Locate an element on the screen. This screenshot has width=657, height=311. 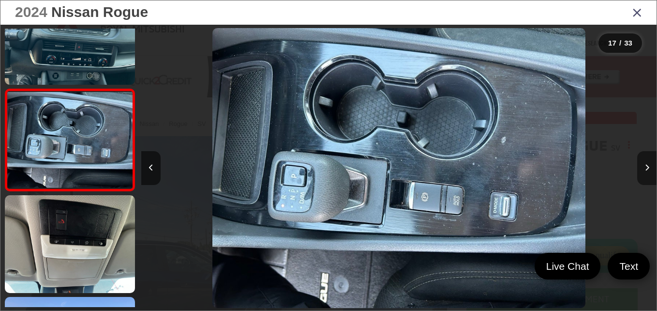
i: Close gallery is located at coordinates (637, 12).